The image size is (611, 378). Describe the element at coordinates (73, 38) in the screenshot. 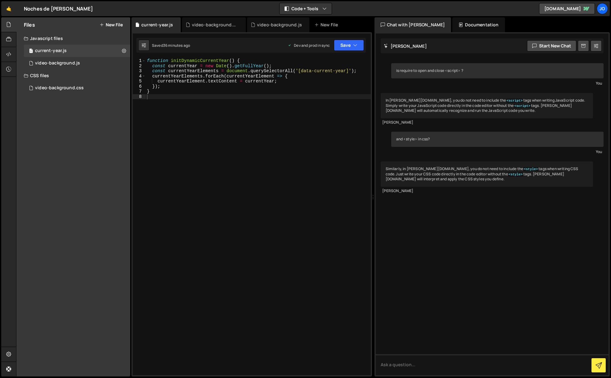

I see `div: Javascript files` at that location.